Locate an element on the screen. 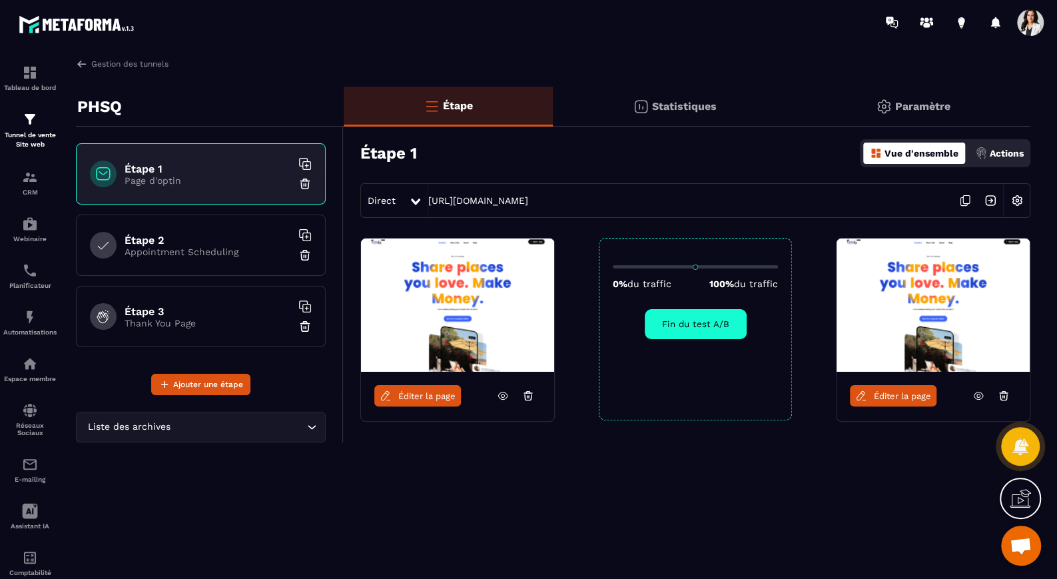  h6: Étape 3 is located at coordinates (208, 311).